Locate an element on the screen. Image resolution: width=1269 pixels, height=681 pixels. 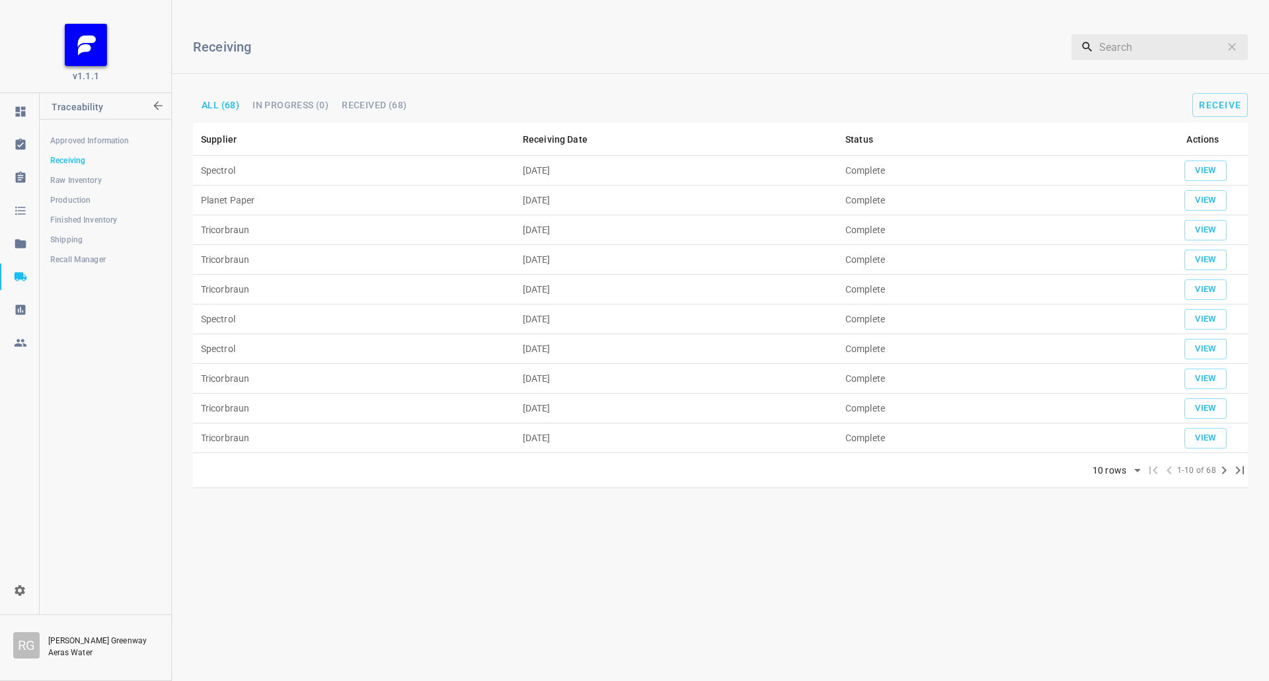
div: Status is located at coordinates (859, 139).